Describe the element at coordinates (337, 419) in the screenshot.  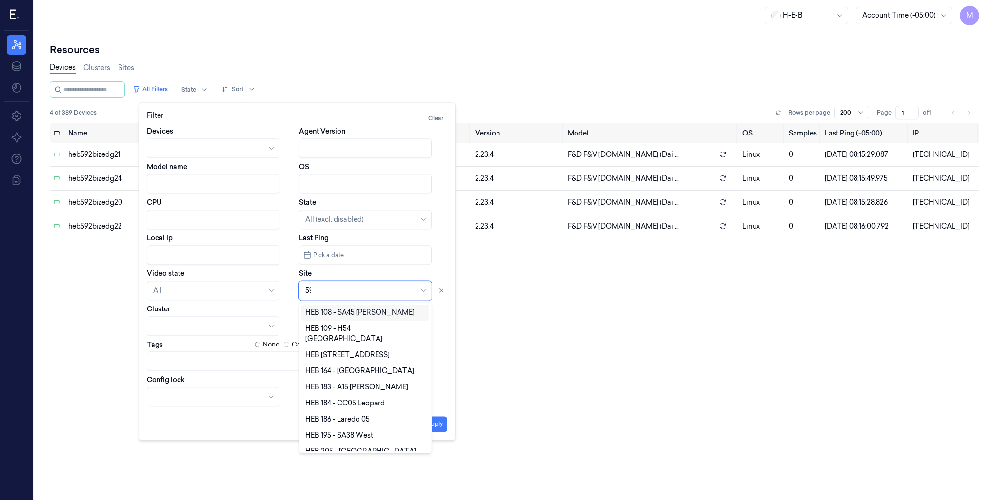
I see `div: HEB 186 - Laredo 05` at that location.